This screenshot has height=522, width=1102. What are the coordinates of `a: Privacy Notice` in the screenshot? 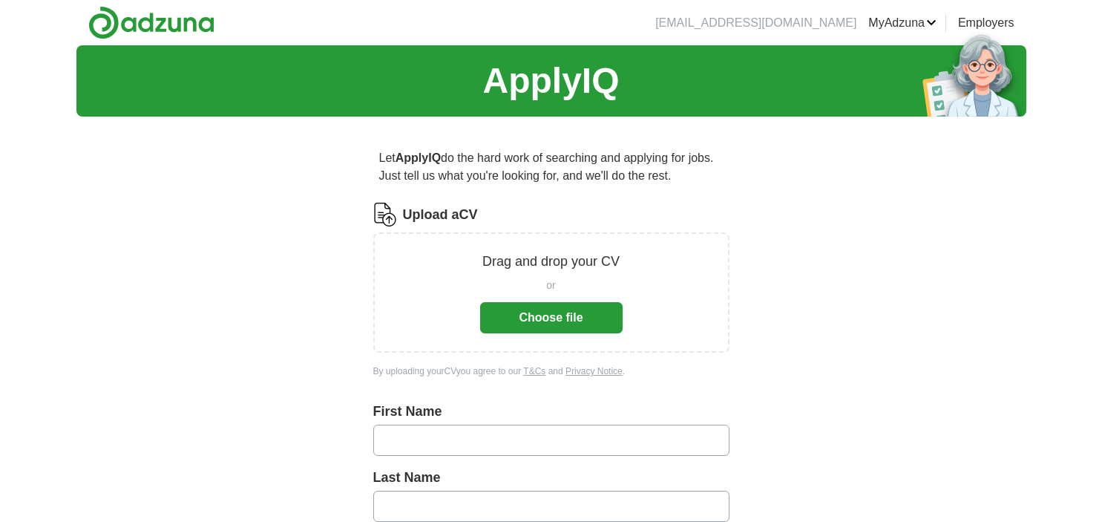 It's located at (593, 371).